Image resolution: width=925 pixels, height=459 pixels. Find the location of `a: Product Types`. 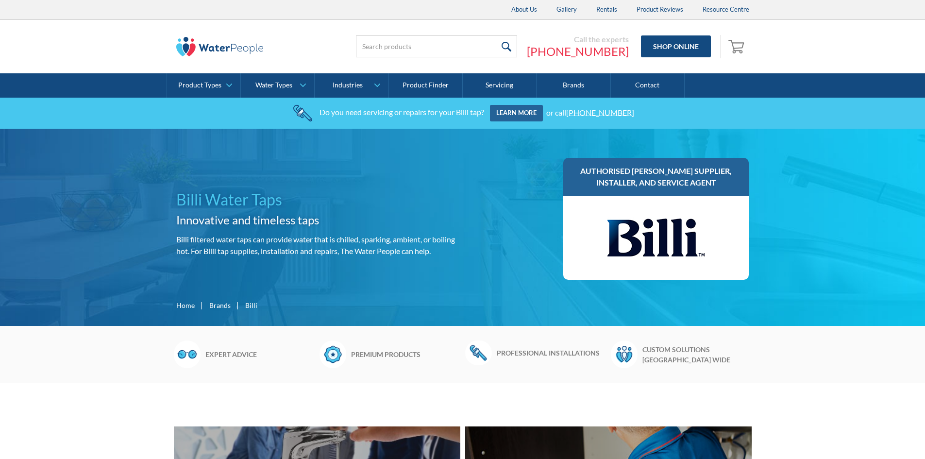

a: Product Types is located at coordinates (203, 85).